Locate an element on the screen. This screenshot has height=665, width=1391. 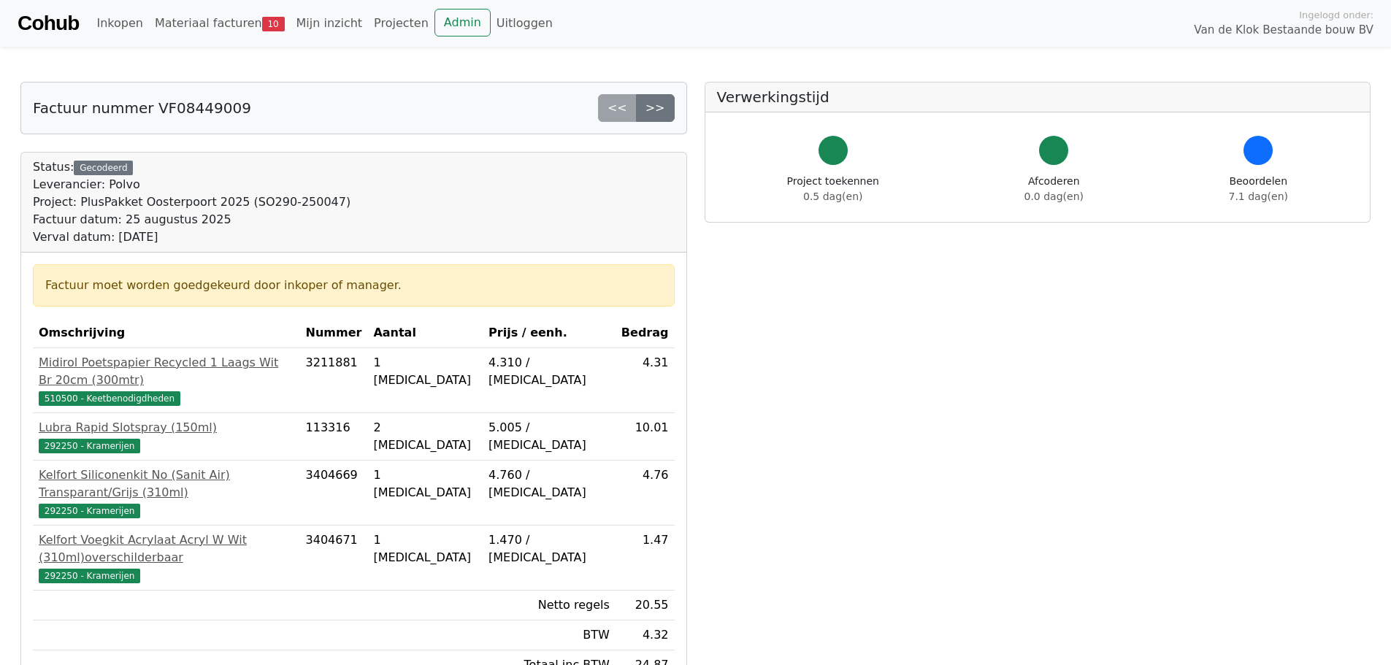
div: Beoordelen is located at coordinates (1258, 189).